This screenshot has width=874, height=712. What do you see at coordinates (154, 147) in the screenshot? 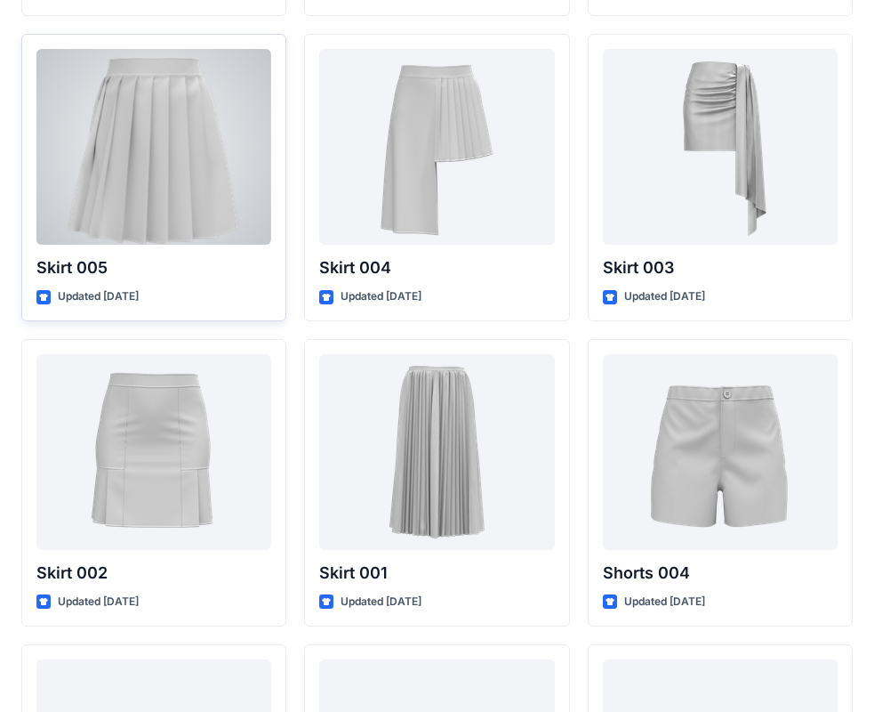
I see `a: Skirt 005` at bounding box center [154, 147].